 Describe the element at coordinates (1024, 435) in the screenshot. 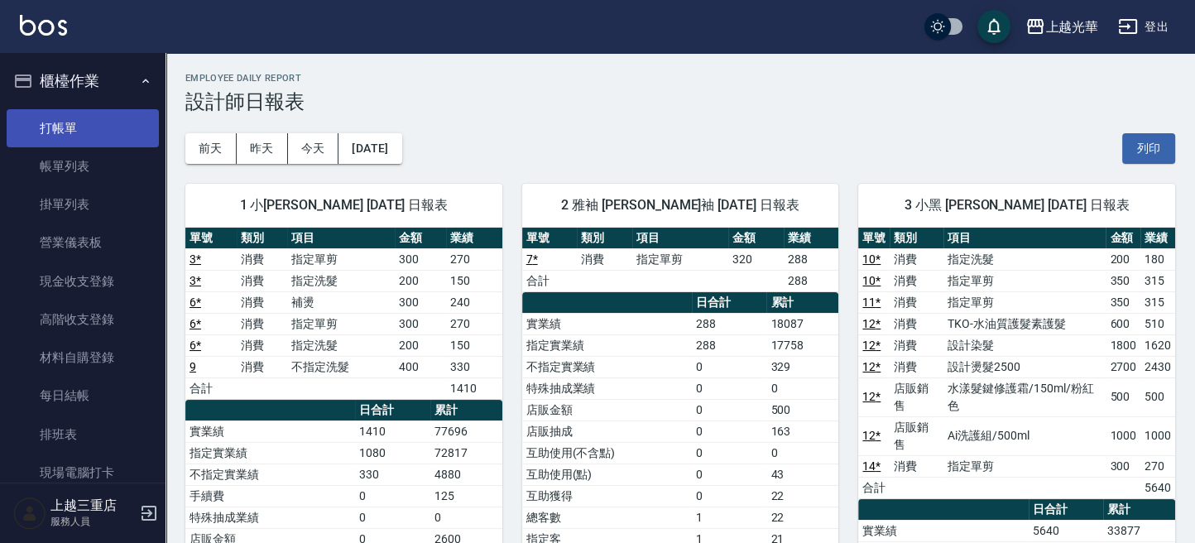

I see `td: Ai洗護組/500ml` at that location.